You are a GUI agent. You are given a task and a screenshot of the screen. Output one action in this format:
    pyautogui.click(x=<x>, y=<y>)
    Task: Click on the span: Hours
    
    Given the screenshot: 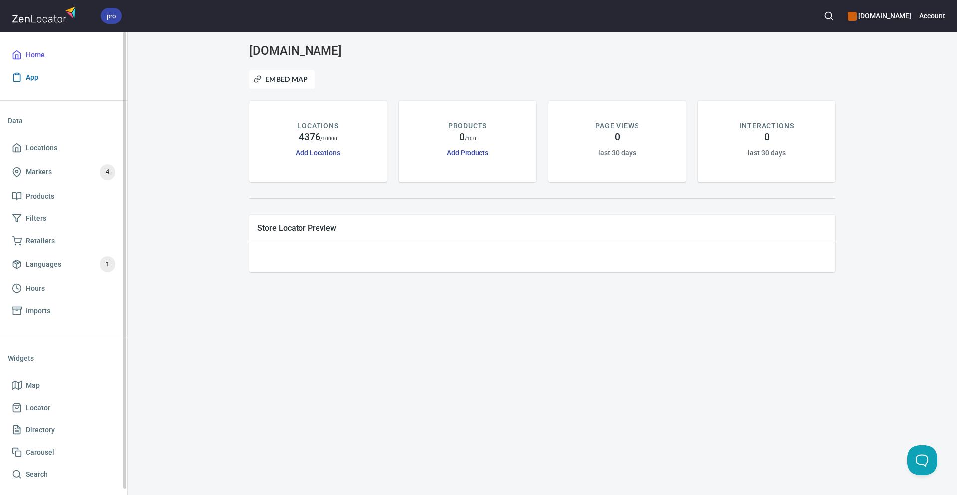 What is the action you would take?
    pyautogui.click(x=35, y=288)
    